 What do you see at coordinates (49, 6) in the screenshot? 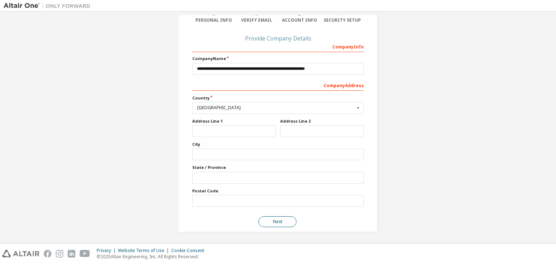
I see `img: Altair One` at bounding box center [49, 6].